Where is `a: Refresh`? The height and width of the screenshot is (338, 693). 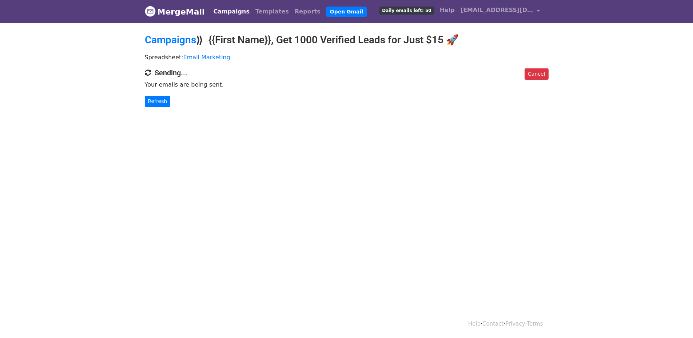 a: Refresh is located at coordinates (157, 101).